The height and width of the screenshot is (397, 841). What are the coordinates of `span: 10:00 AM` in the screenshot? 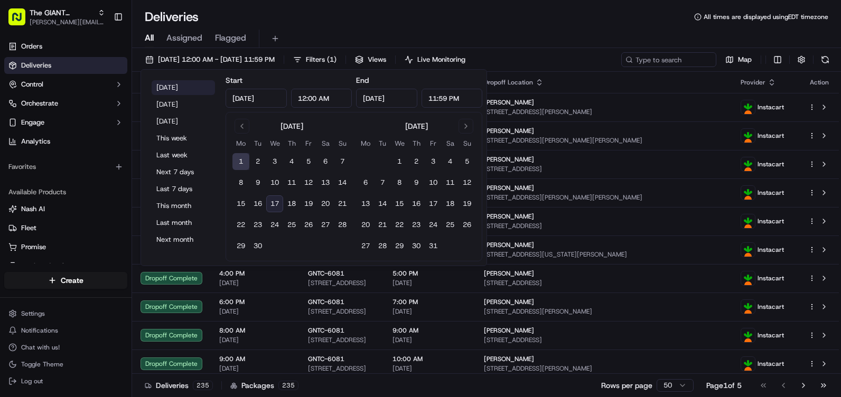 It's located at (430, 359).